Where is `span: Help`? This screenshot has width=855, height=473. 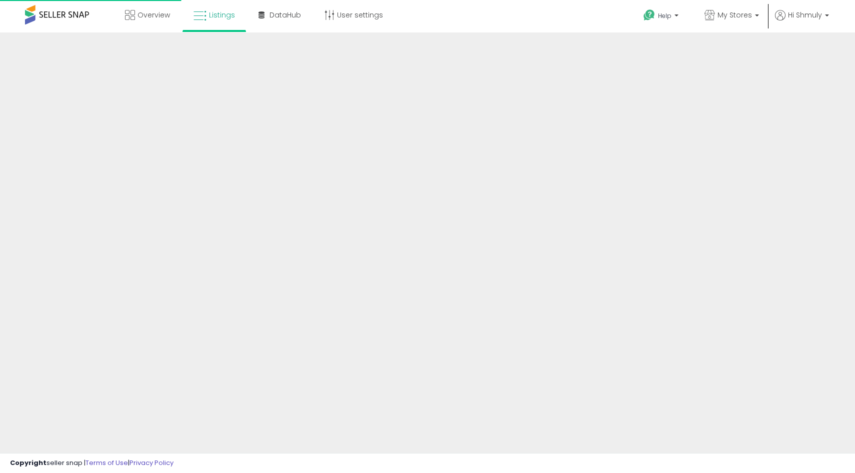 span: Help is located at coordinates (664, 15).